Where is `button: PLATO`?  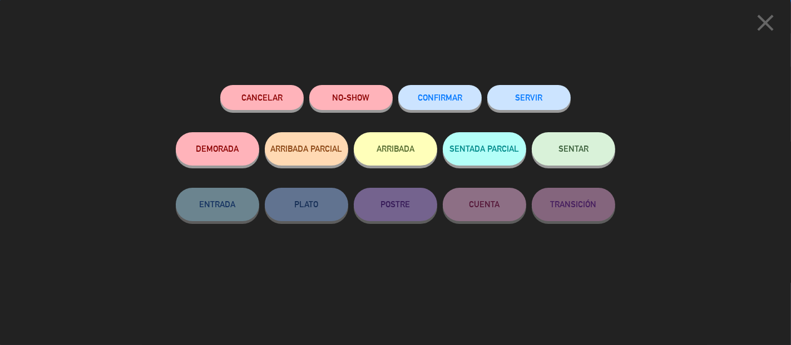 button: PLATO is located at coordinates (306, 205).